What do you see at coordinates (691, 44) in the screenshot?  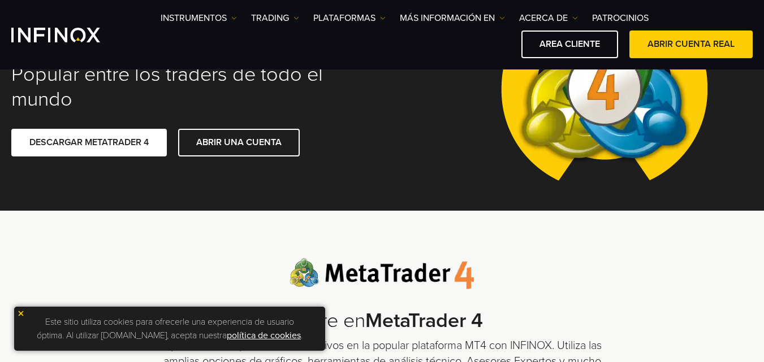 I see `a: ABRIR CUENTA REAL` at bounding box center [691, 44].